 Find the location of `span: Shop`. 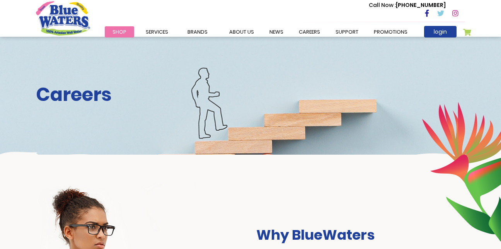

span: Shop is located at coordinates (119, 32).